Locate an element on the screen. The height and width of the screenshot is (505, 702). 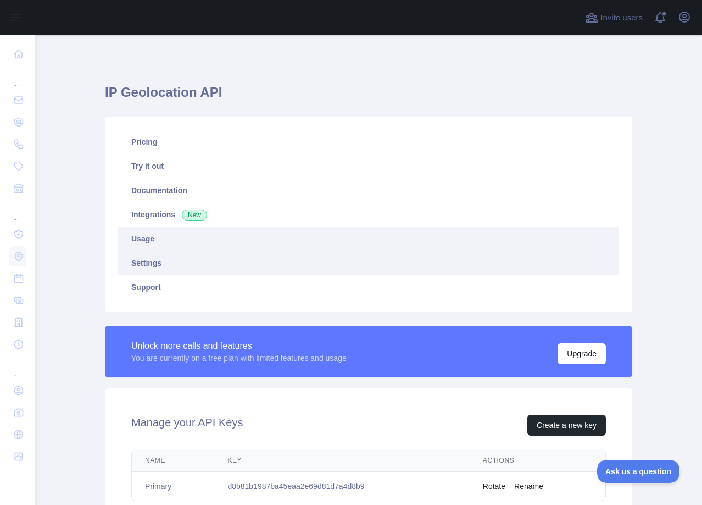
div: You are currently on a free plan with limited features and usage is located at coordinates (239, 358).